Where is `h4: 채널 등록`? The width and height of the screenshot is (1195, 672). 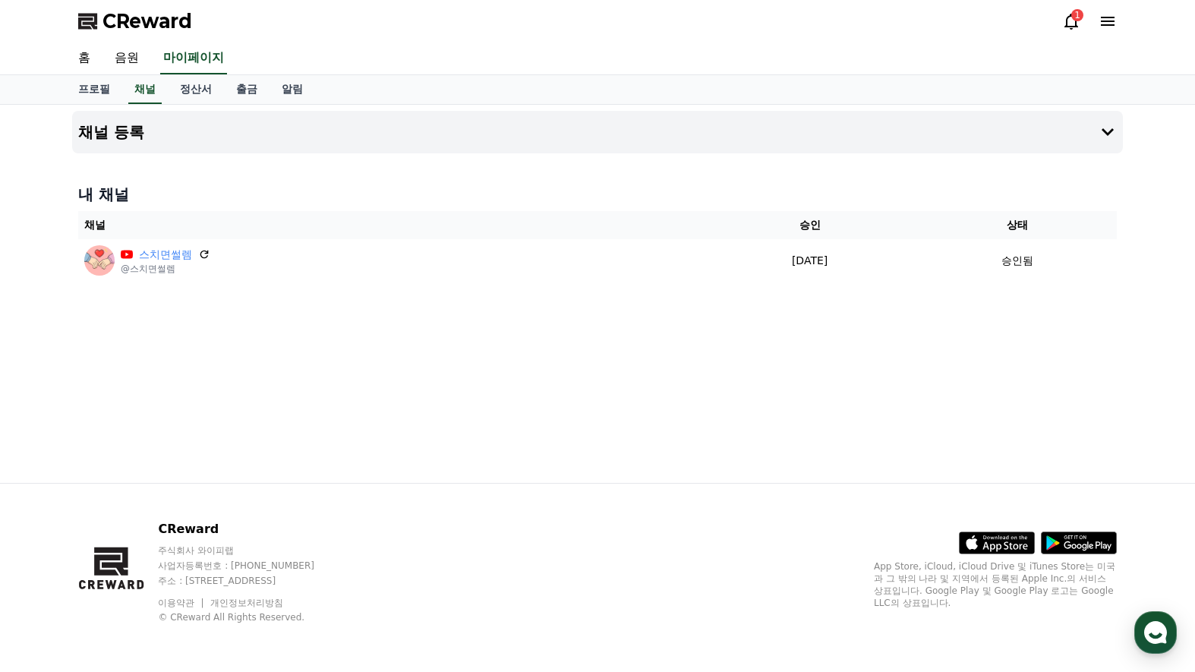 h4: 채널 등록 is located at coordinates (111, 132).